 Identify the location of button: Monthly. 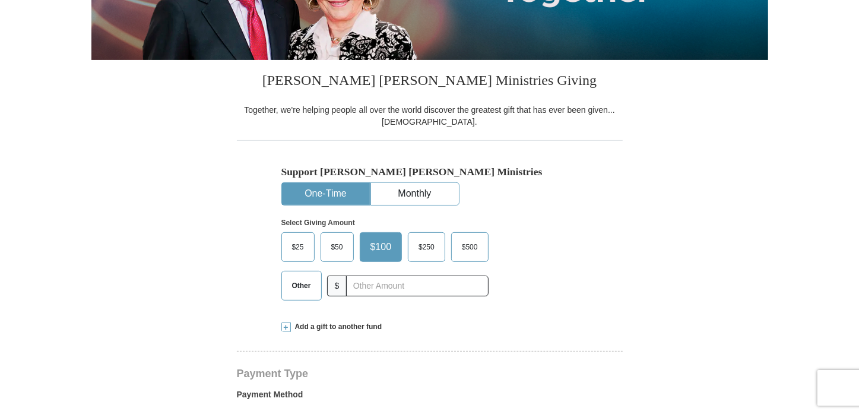
(415, 194).